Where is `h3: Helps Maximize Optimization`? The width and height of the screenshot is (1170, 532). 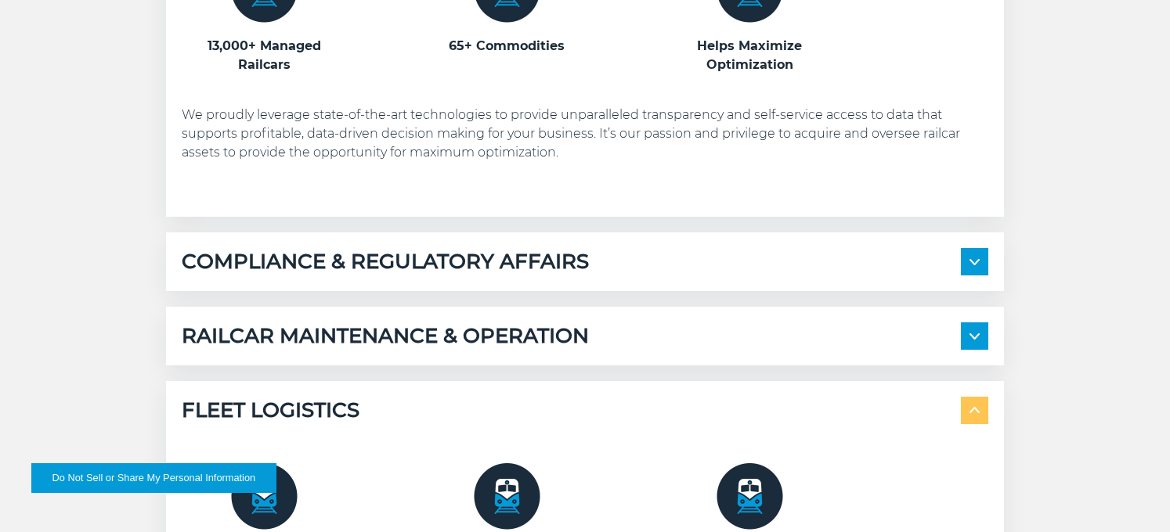 h3: Helps Maximize Optimization is located at coordinates (749, 56).